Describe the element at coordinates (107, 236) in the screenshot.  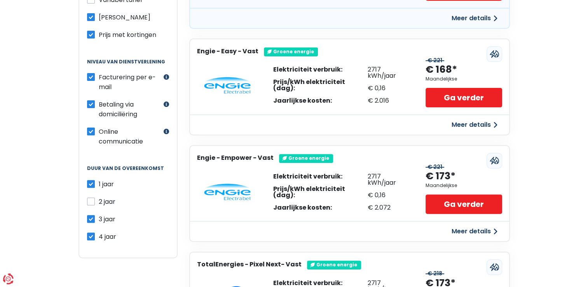
I see `span: 4 jaar` at that location.